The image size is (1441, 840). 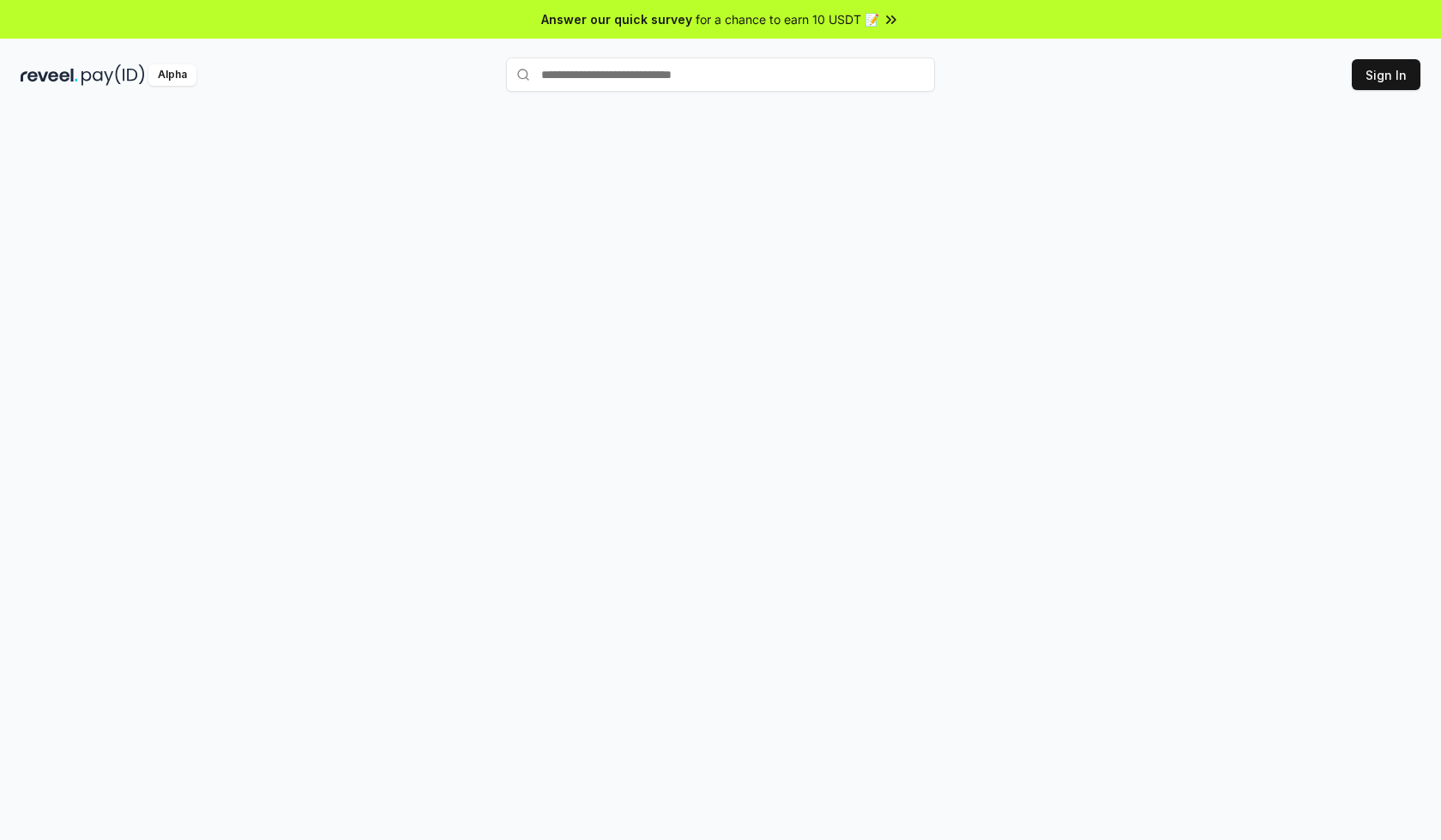 I want to click on span: Answer our quick survey, so click(x=617, y=19).